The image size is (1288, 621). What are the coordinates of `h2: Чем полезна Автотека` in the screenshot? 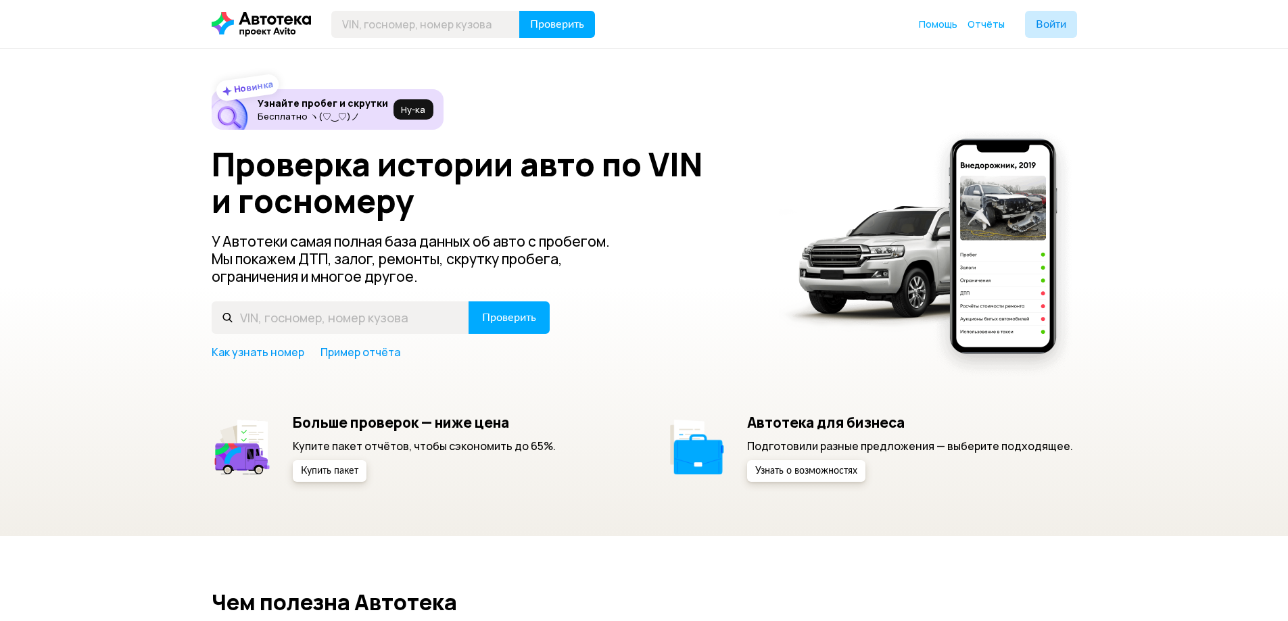 It's located at (644, 602).